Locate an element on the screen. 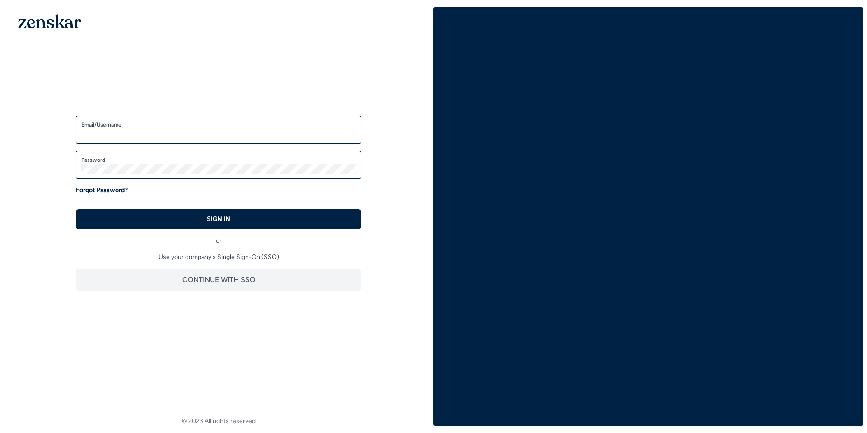  p: Forgot Password? is located at coordinates (102, 190).